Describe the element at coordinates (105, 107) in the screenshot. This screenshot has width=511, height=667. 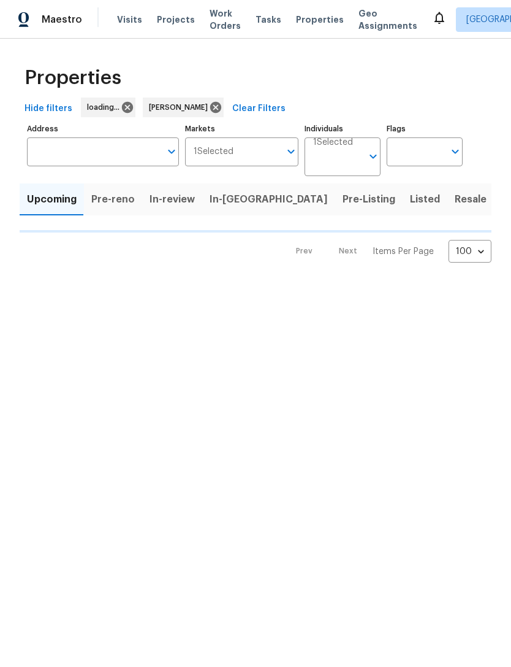
I see `span: loading...` at that location.